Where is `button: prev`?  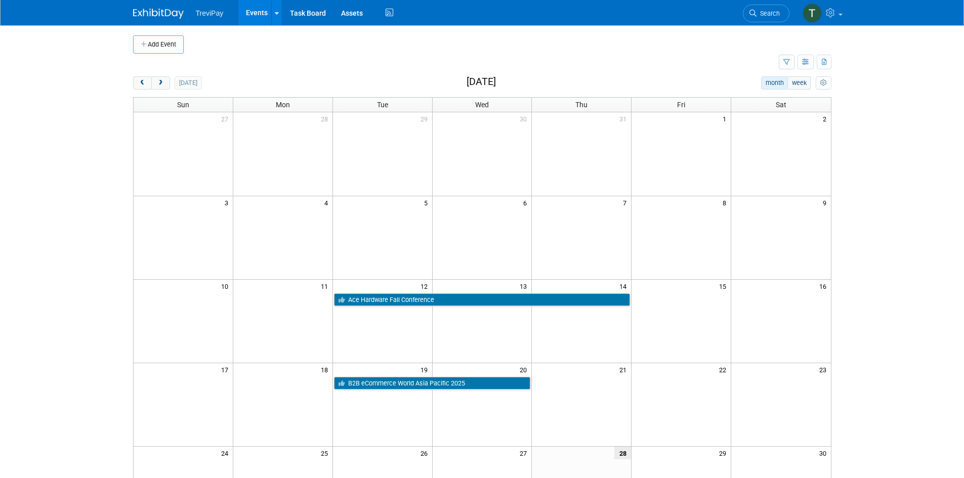
button: prev is located at coordinates (142, 83).